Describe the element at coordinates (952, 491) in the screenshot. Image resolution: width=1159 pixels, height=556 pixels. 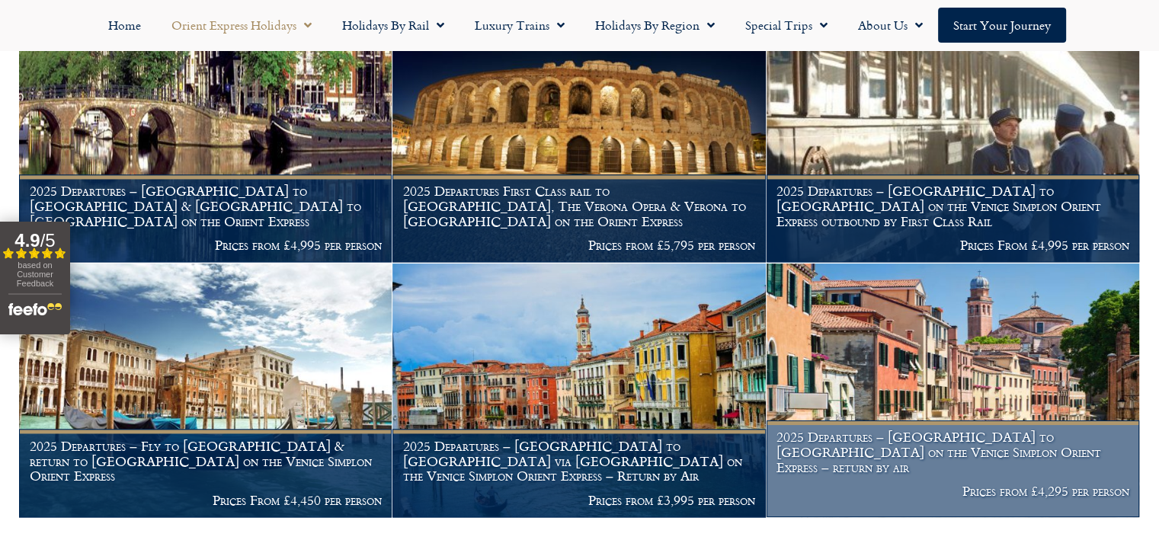
I see `p: Prices from £4,295 per person` at that location.